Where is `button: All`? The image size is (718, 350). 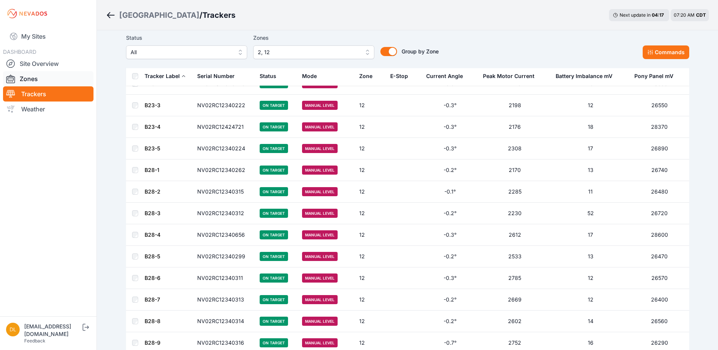 button: All is located at coordinates (187, 52).